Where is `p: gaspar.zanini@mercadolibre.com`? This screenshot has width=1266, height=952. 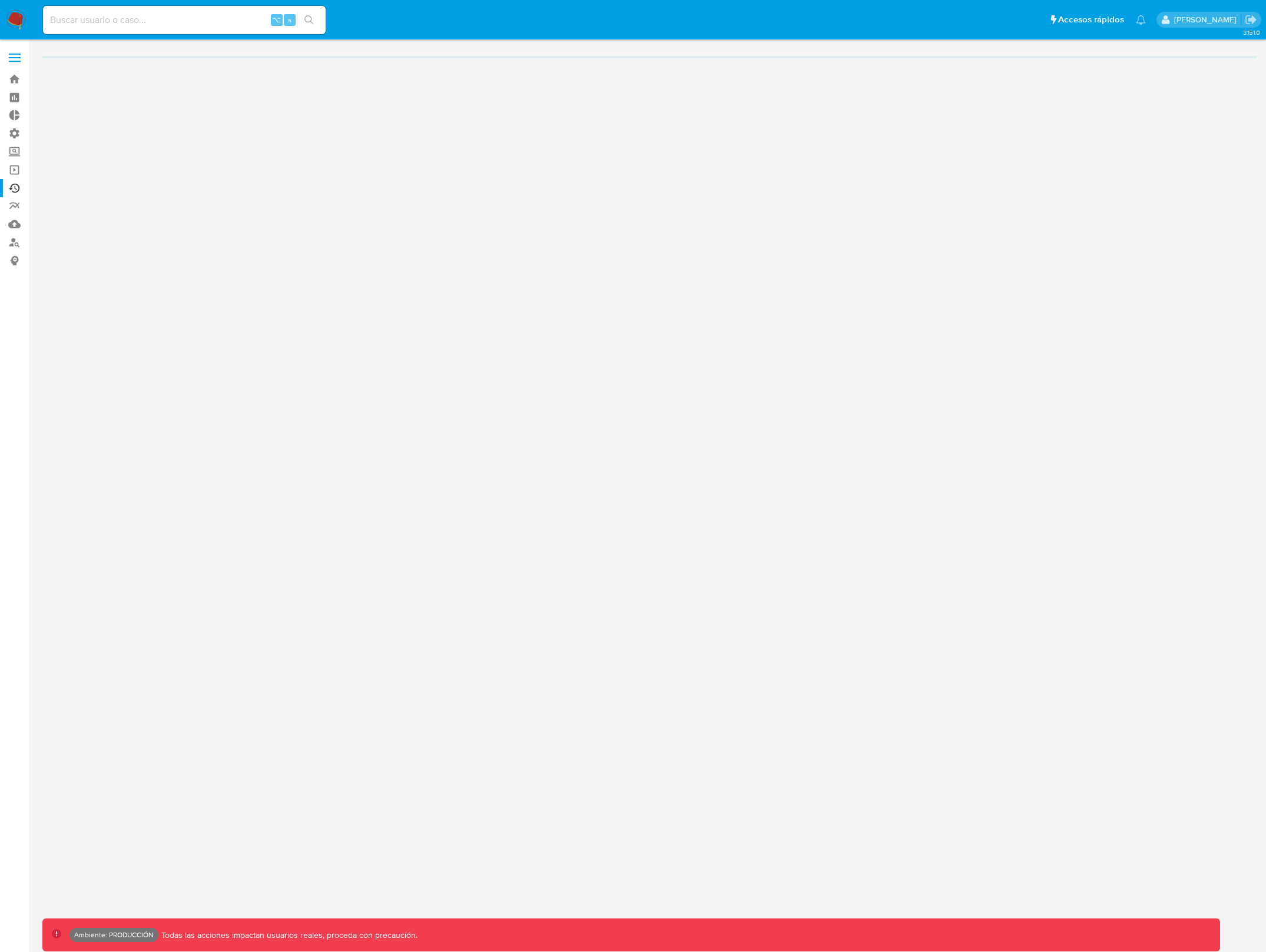 p: gaspar.zanini@mercadolibre.com is located at coordinates (1207, 19).